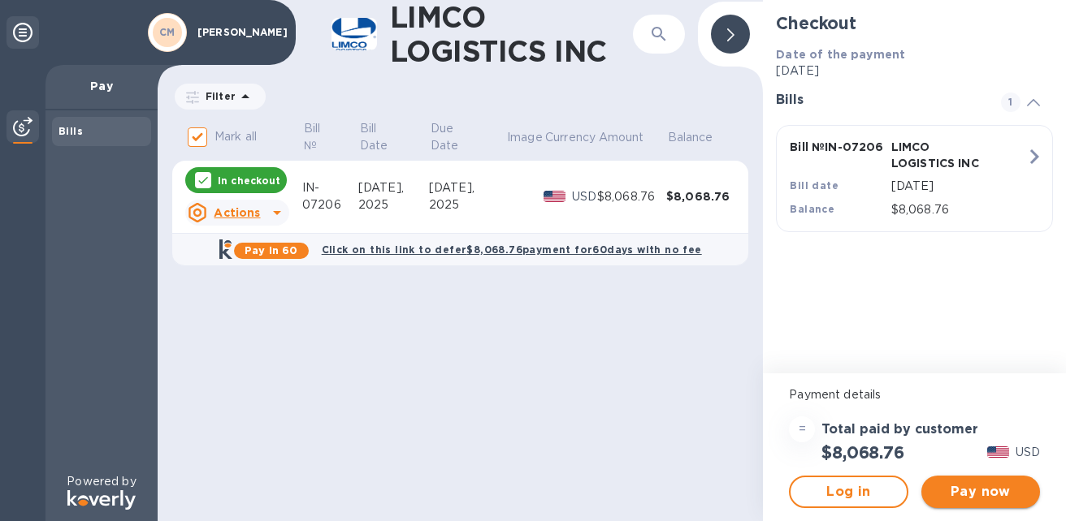 The width and height of the screenshot is (1066, 521). I want to click on p: Bill Date, so click(383, 137).